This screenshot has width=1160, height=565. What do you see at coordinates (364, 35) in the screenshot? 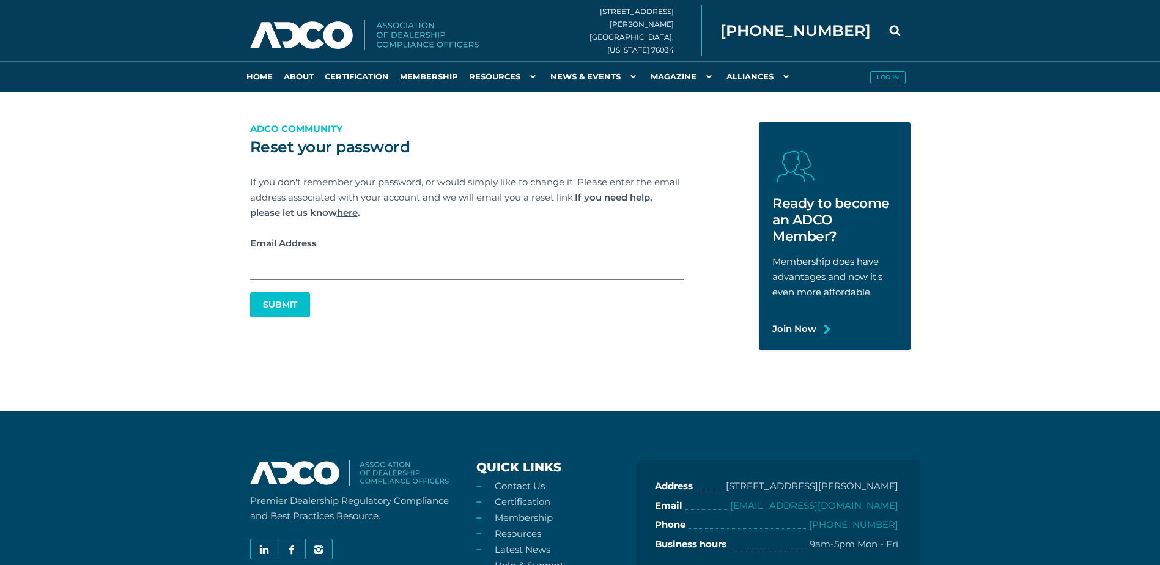
I see `img: Association of Dealership Compliance Officers logo` at bounding box center [364, 35].